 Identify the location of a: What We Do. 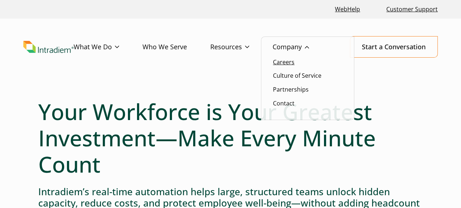
(108, 47).